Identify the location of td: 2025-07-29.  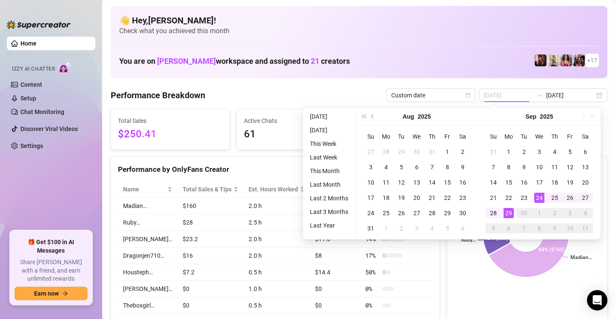
(402, 152).